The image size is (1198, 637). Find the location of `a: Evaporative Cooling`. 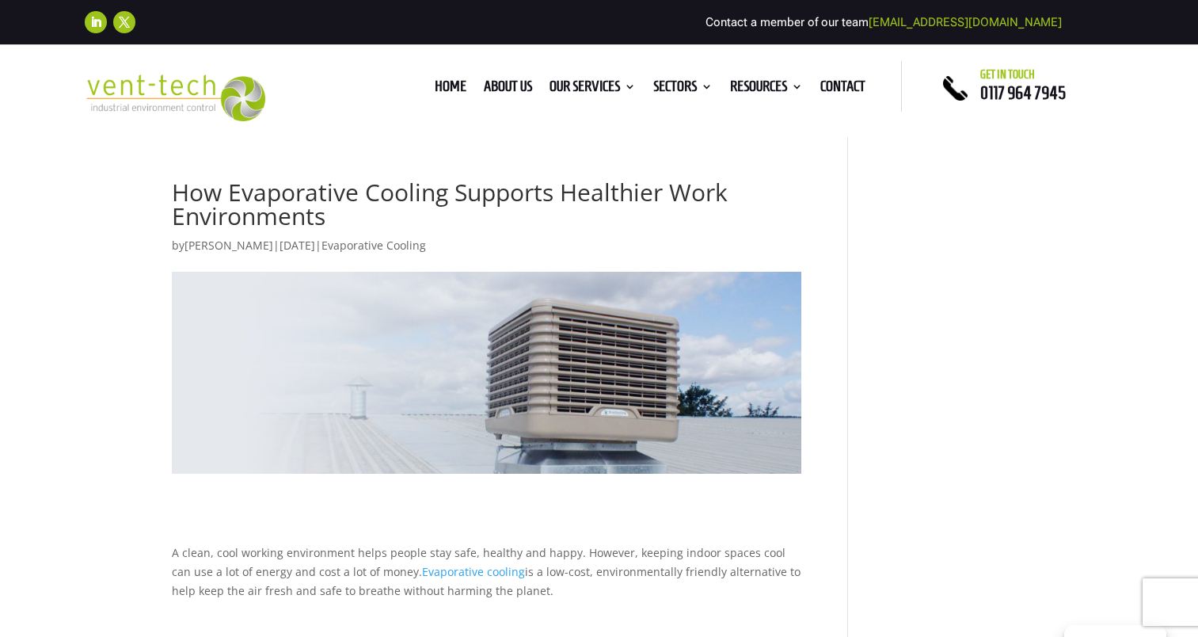

a: Evaporative Cooling is located at coordinates (374, 245).